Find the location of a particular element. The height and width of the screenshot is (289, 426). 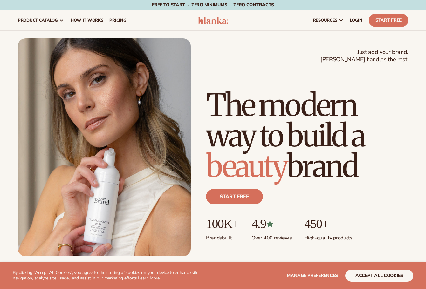

span: beauty is located at coordinates (246, 166).